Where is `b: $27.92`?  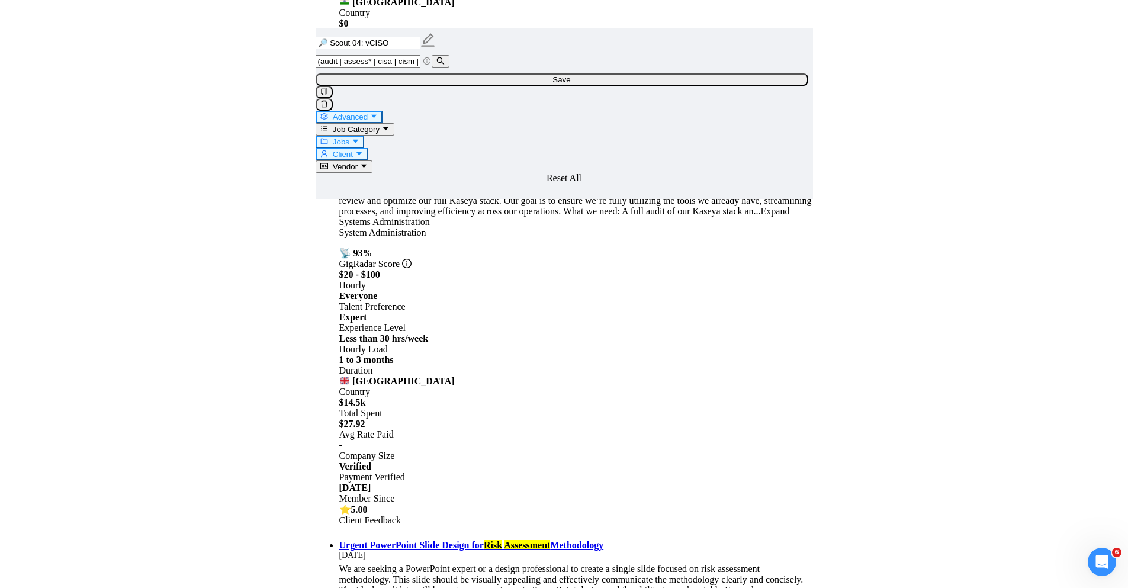
b: $27.92 is located at coordinates (352, 423).